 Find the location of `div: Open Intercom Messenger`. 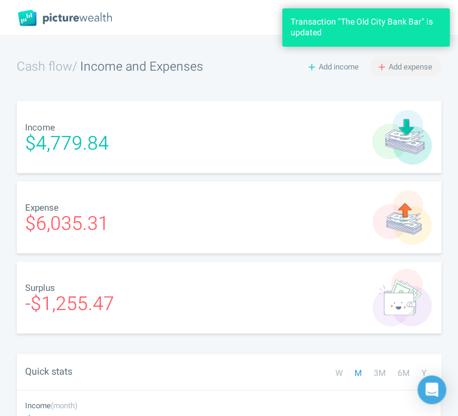

div: Open Intercom Messenger is located at coordinates (432, 390).